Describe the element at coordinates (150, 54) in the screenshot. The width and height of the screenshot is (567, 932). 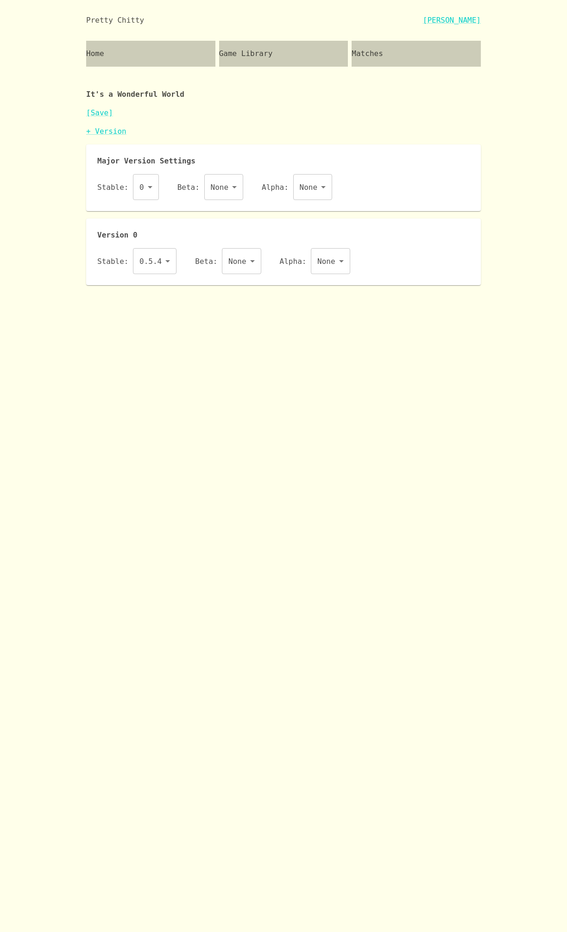
I see `a: Home` at that location.